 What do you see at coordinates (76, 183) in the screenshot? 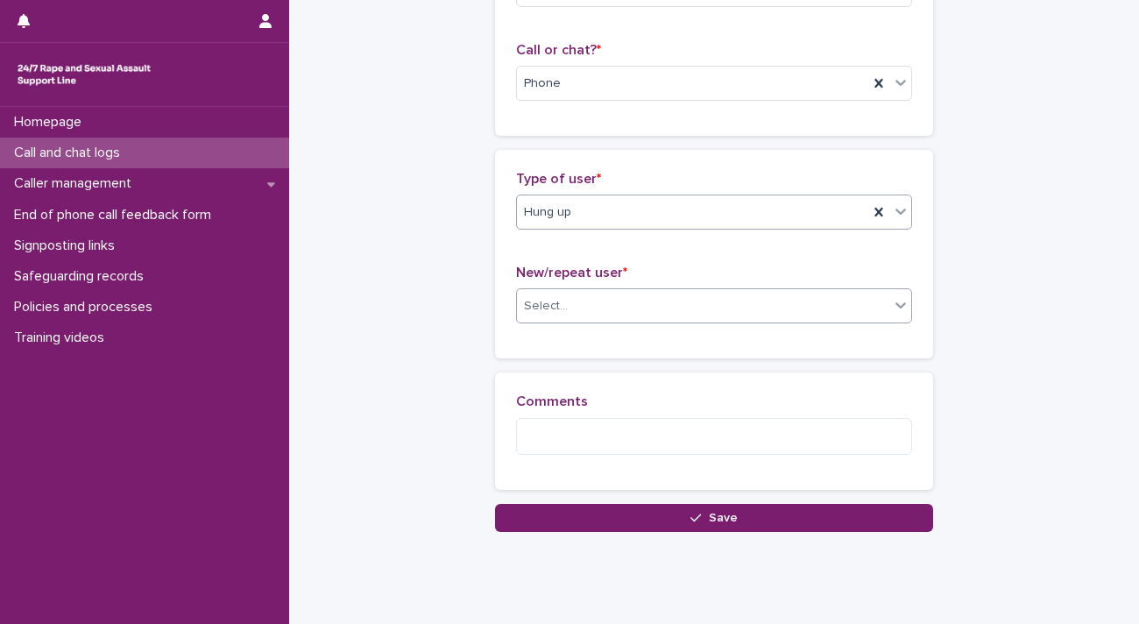
I see `p: Caller management` at bounding box center [76, 183].